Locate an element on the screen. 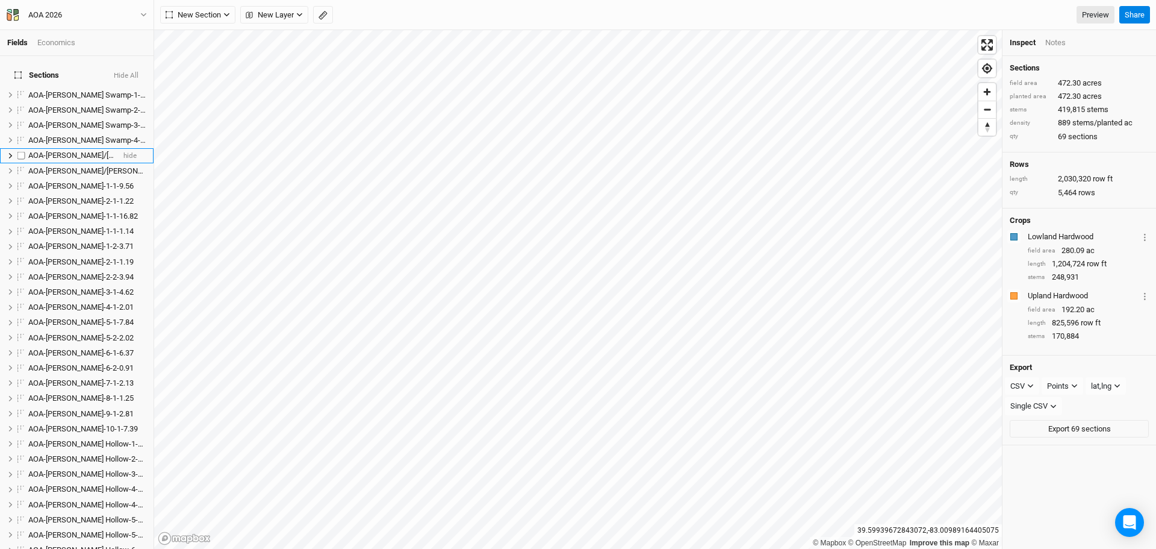  div: AOA-Elick-1-1-16.82 is located at coordinates (87, 216).